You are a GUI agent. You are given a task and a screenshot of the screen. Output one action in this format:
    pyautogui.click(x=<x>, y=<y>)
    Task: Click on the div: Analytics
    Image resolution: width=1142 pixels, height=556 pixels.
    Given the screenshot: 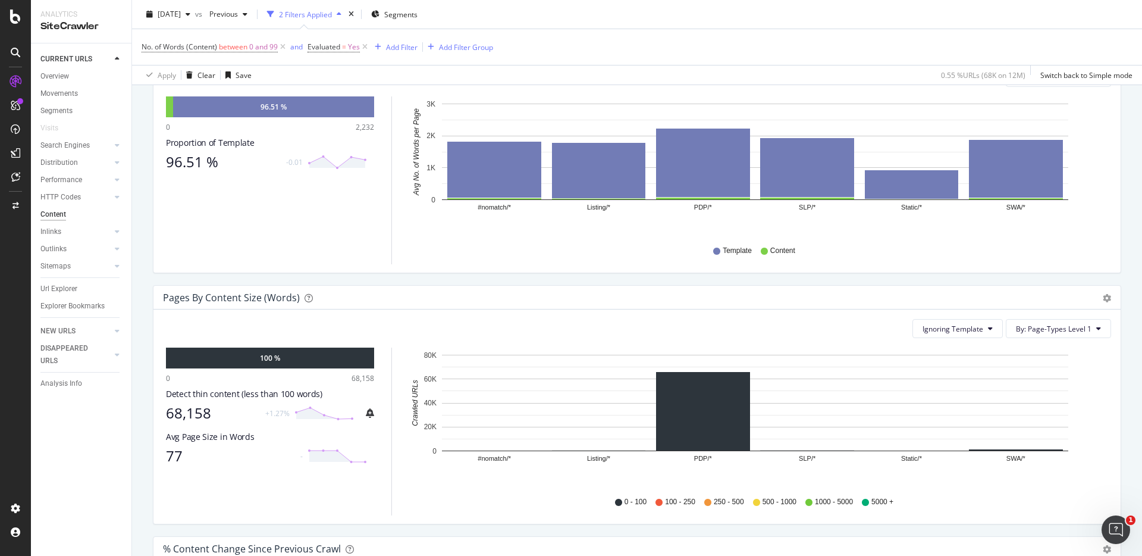 What is the action you would take?
    pyautogui.click(x=81, y=14)
    